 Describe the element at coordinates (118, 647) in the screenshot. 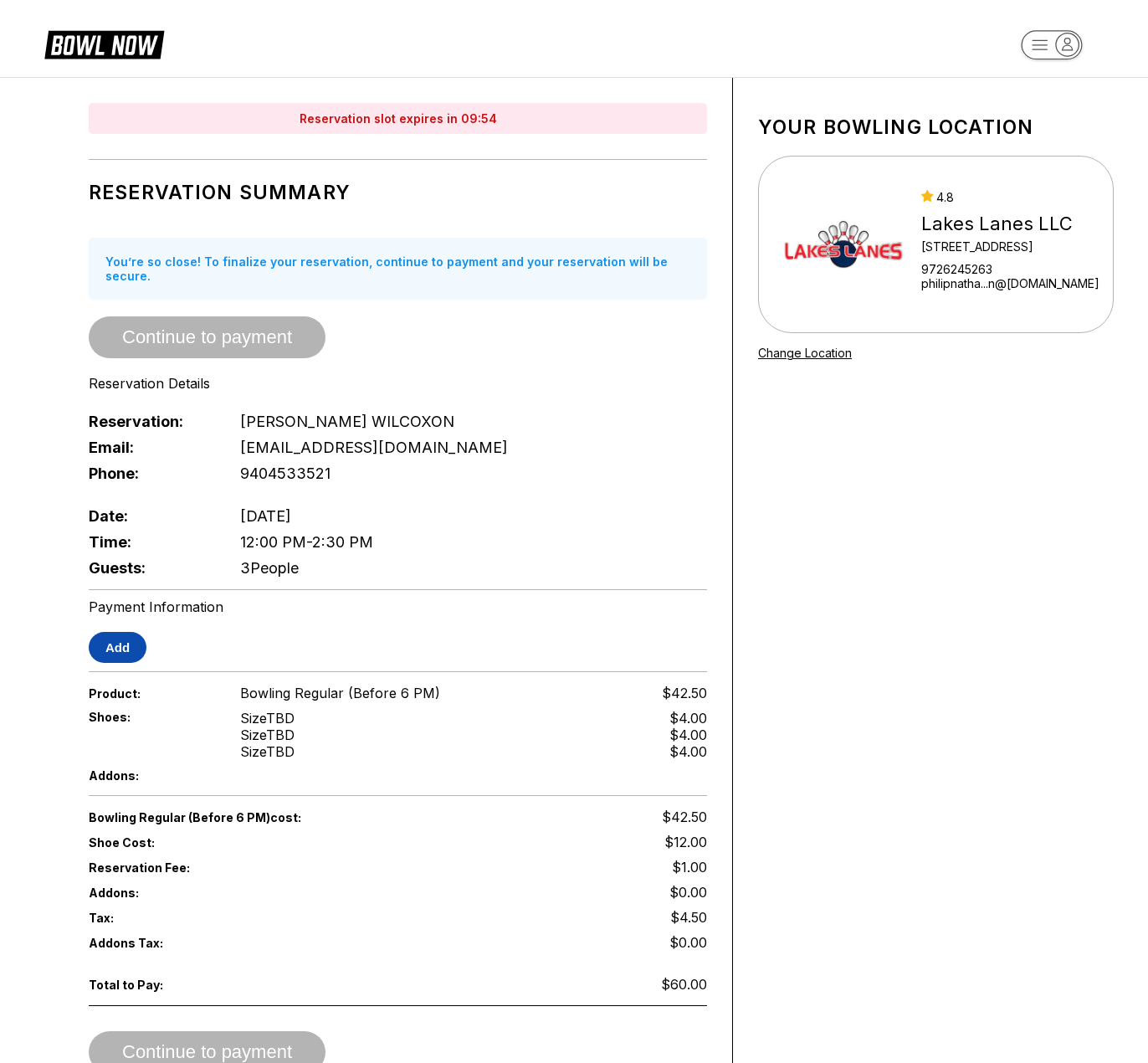

I see `button: Add` at that location.